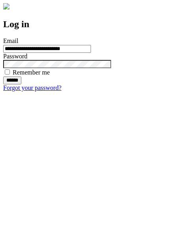  I want to click on a: Forgot your password?, so click(32, 88).